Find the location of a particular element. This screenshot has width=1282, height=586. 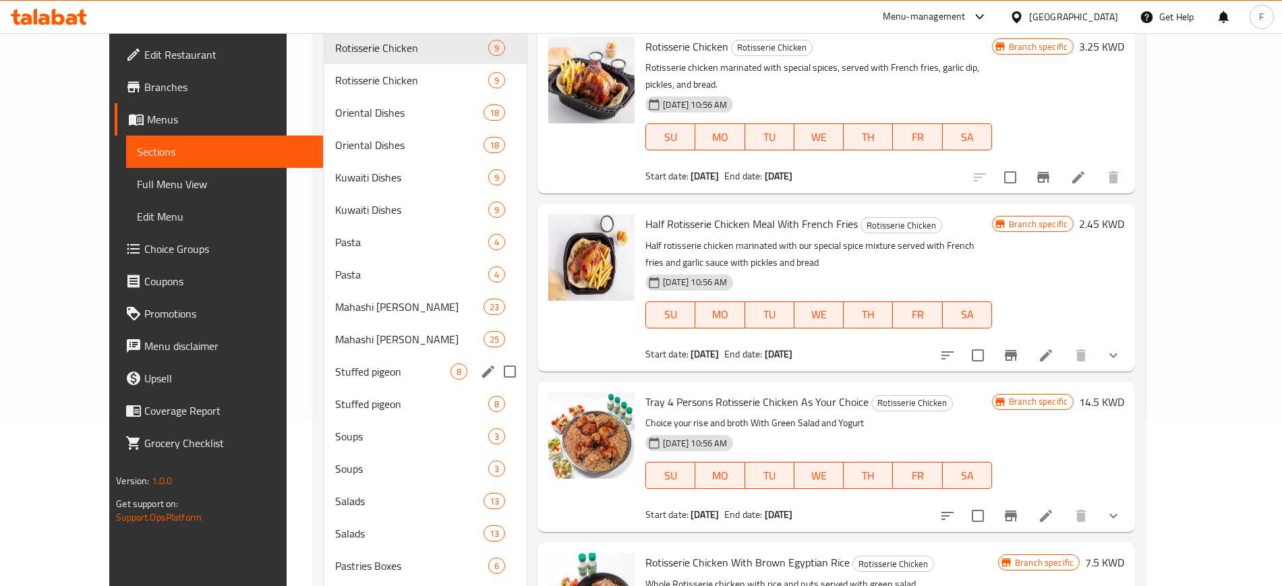

span: Promotions is located at coordinates (228, 313).